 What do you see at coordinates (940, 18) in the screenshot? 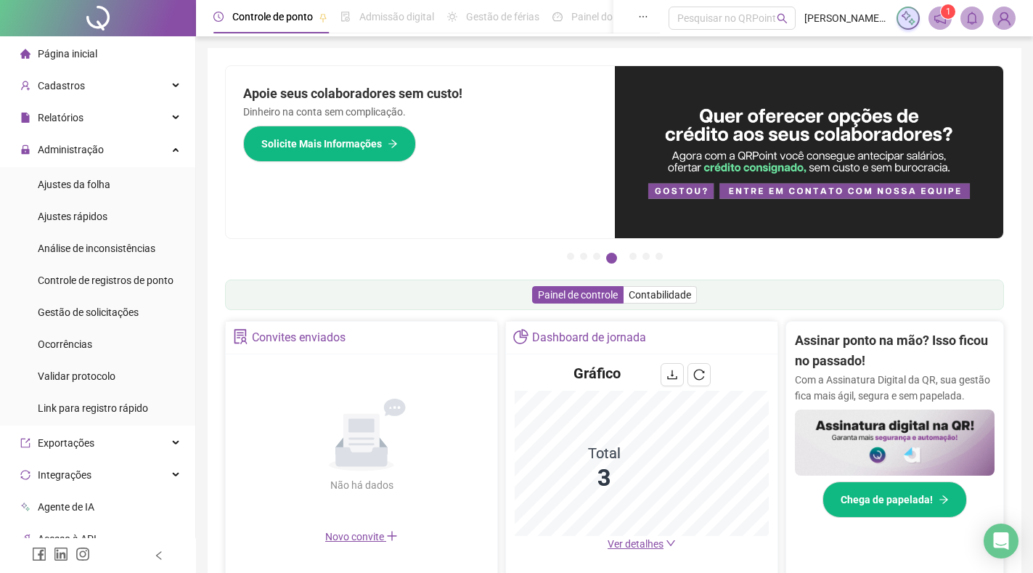
I see `span: notification` at bounding box center [940, 18].